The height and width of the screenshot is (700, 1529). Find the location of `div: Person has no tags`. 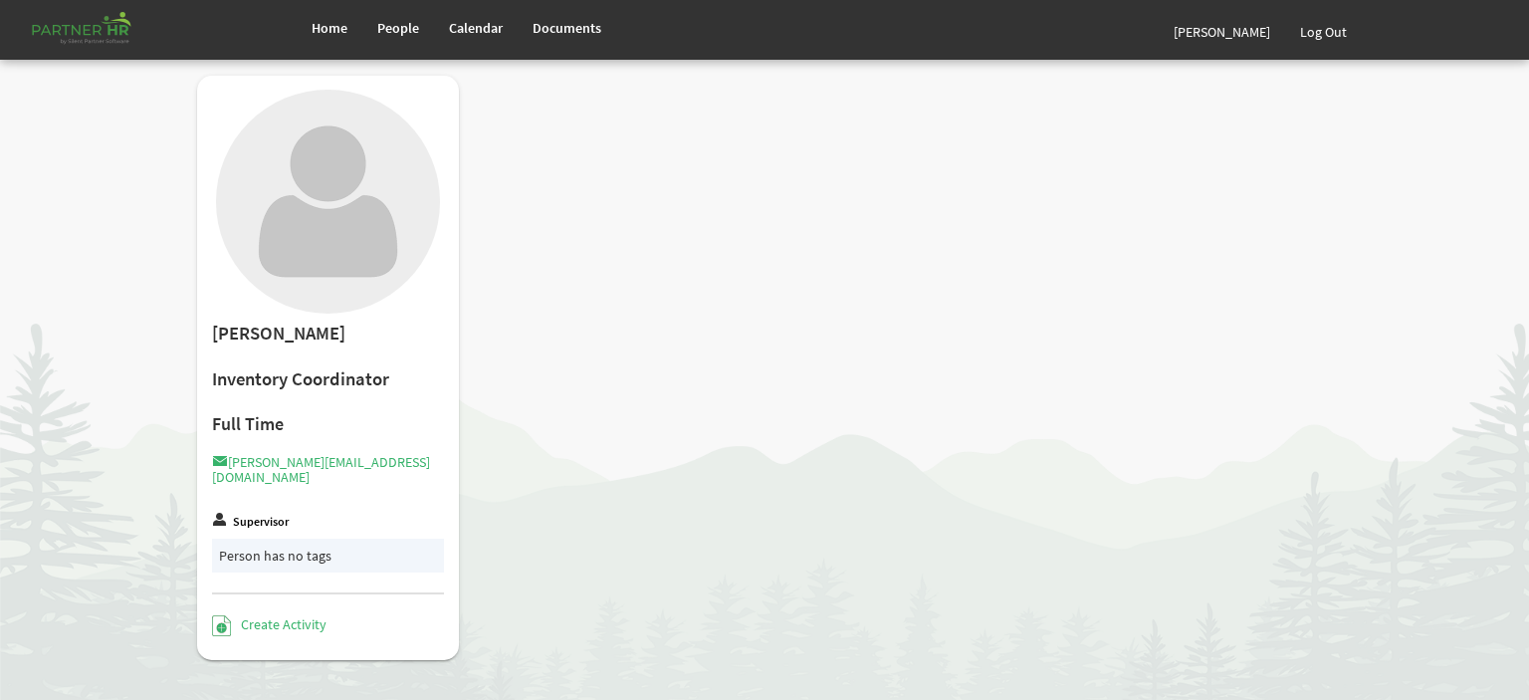

div: Person has no tags is located at coordinates (327, 555).